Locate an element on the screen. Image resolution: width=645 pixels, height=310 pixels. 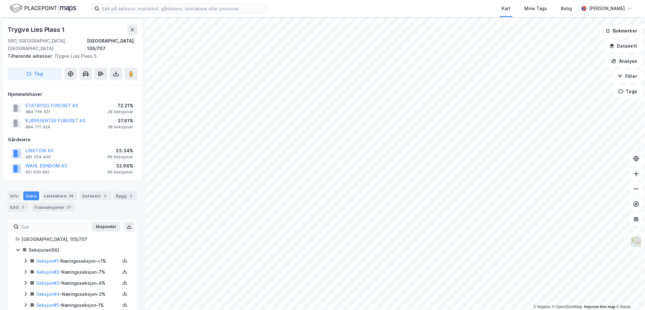
button: Tags is located at coordinates (628, 91).